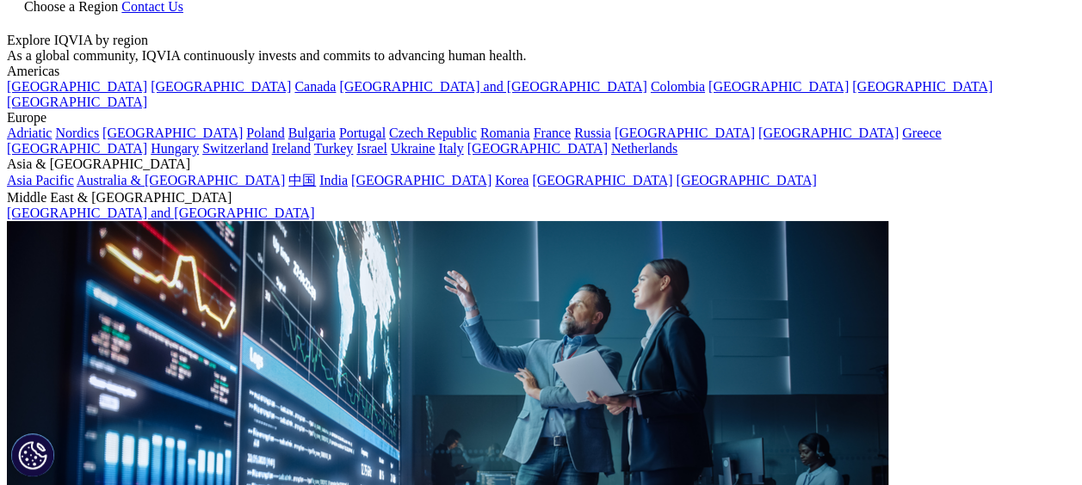 This screenshot has width=1082, height=485. What do you see at coordinates (540, 40) in the screenshot?
I see `div: Explore IQVIA by region` at bounding box center [540, 40].